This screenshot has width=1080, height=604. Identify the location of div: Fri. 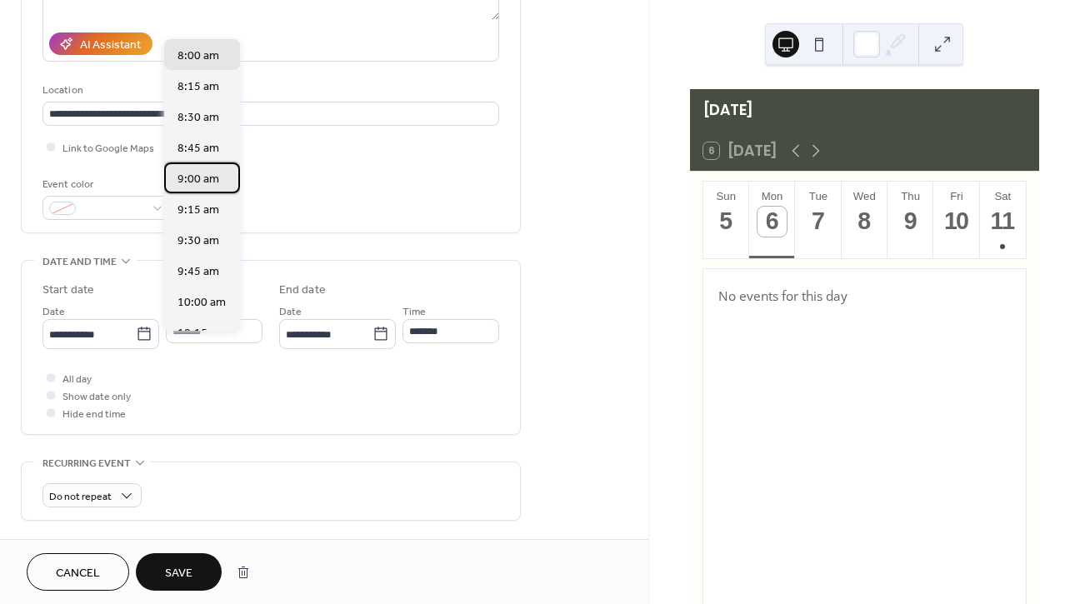
(956, 196).